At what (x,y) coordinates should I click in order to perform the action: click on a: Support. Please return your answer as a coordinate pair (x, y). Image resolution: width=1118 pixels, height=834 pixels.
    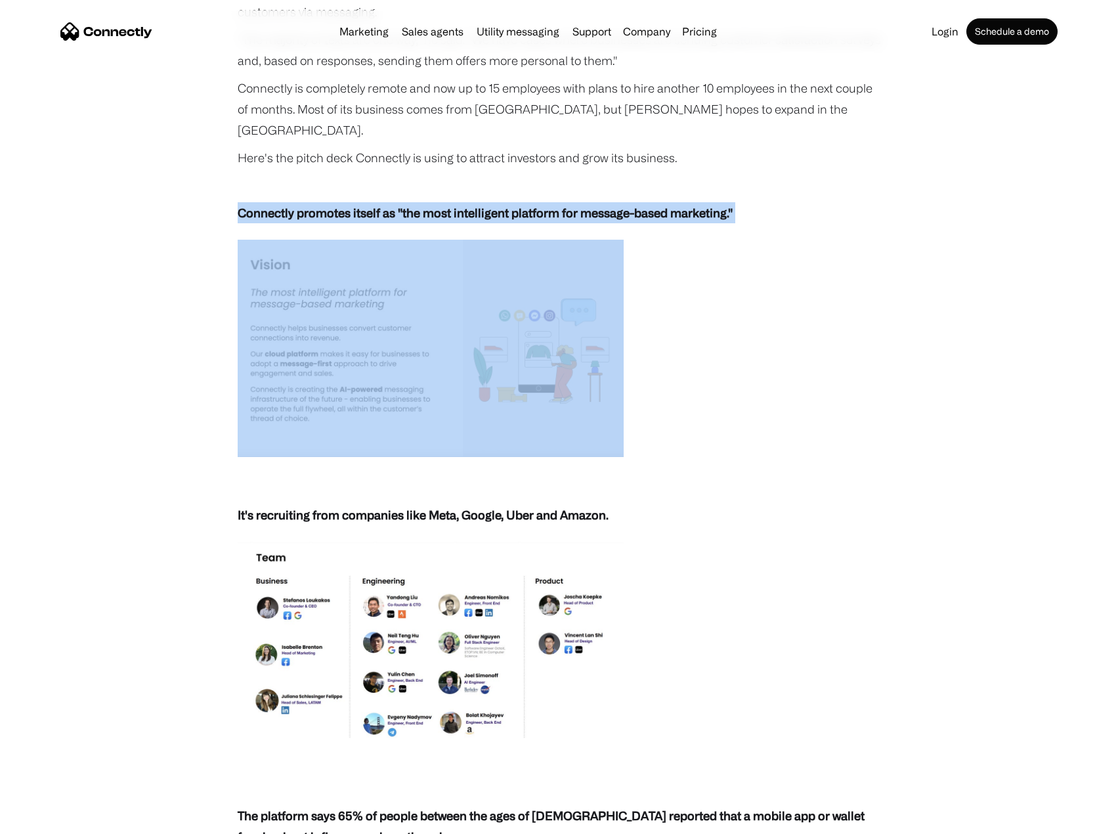
    Looking at the image, I should click on (592, 32).